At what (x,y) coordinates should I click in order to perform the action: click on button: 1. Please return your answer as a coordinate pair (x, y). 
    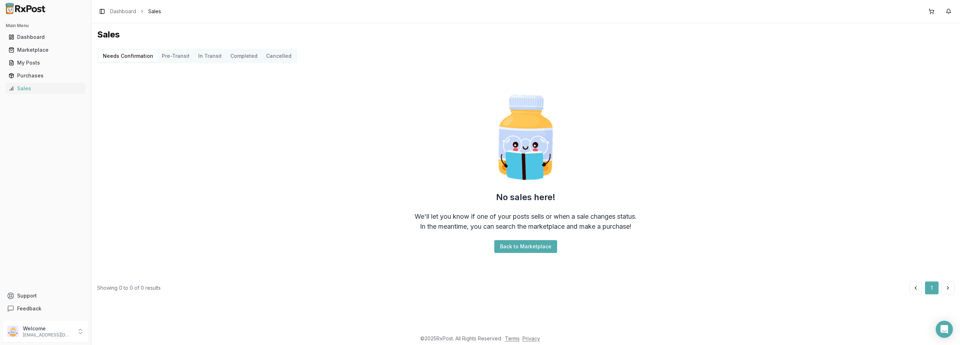
    Looking at the image, I should click on (931, 288).